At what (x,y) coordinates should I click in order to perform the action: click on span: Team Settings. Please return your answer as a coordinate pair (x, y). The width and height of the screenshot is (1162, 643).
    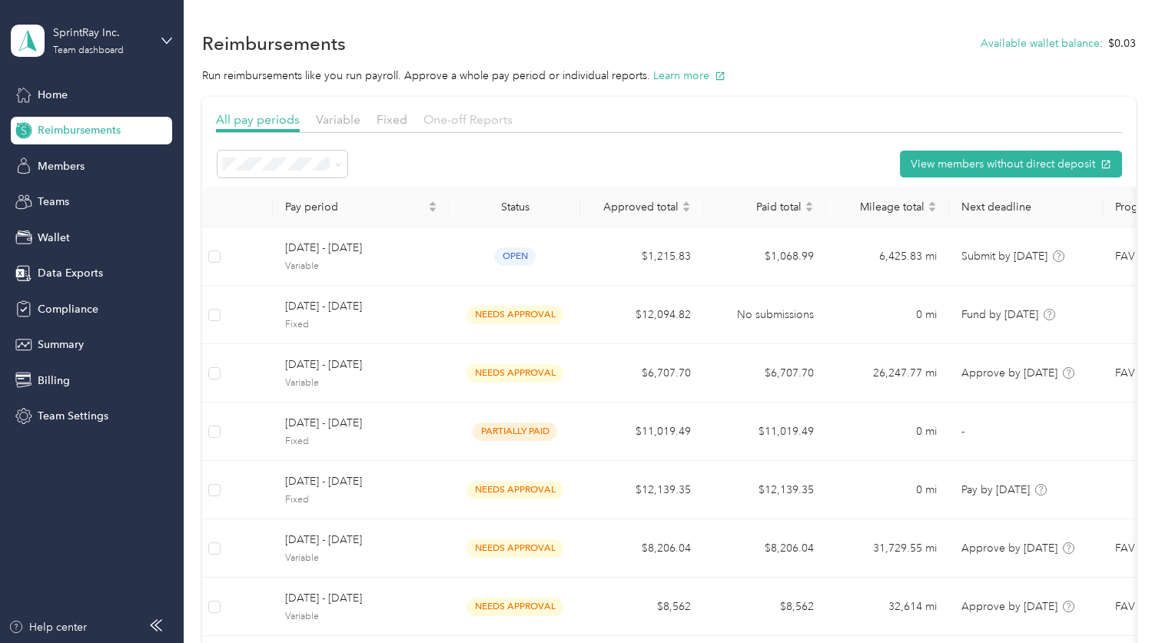
    Looking at the image, I should click on (73, 416).